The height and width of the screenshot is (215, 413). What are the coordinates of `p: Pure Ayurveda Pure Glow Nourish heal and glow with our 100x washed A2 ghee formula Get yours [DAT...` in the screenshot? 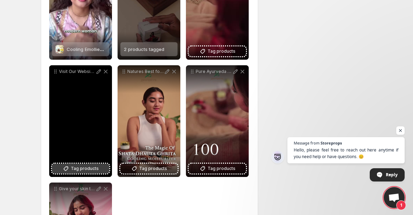 It's located at (214, 72).